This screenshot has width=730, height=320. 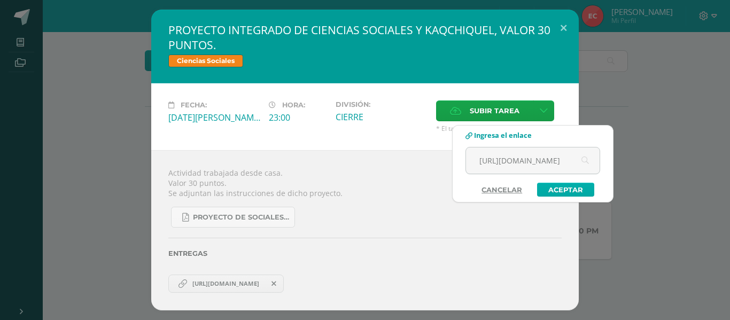 What do you see at coordinates (563, 28) in the screenshot?
I see `button: Close (Esc)` at bounding box center [563, 28].